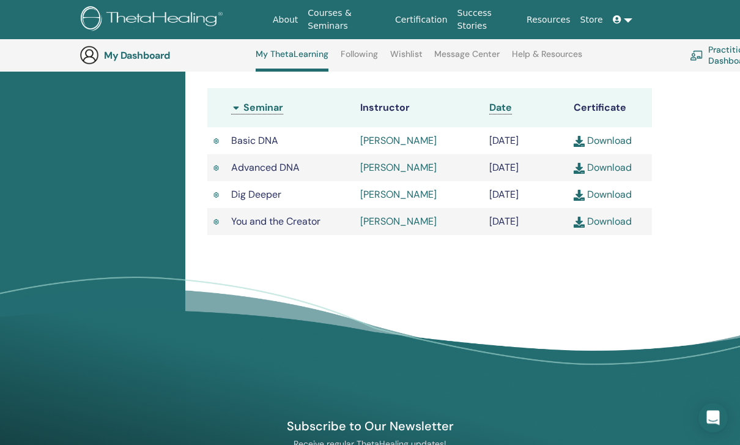  What do you see at coordinates (697, 55) in the screenshot?
I see `img: chalkboard-teacher.svg` at bounding box center [697, 55].